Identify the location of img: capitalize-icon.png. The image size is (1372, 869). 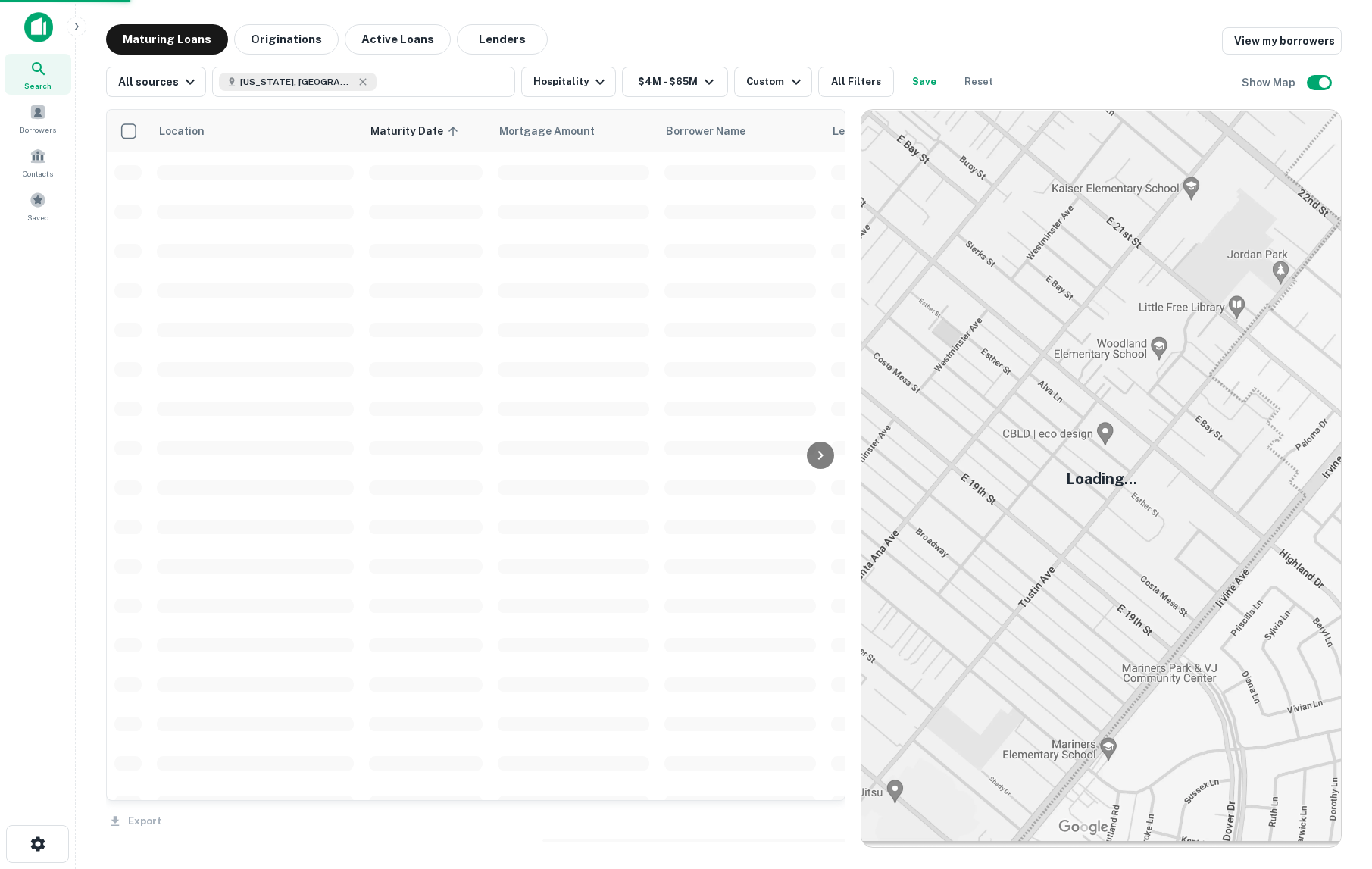
(38, 28).